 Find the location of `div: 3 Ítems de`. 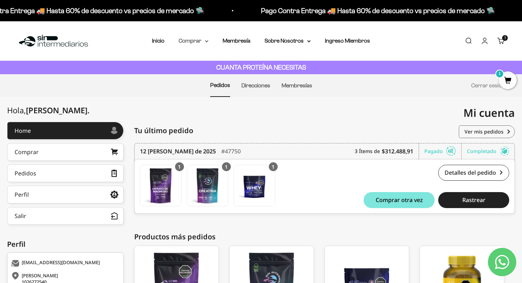

div: 3 Ítems de is located at coordinates (387, 151).